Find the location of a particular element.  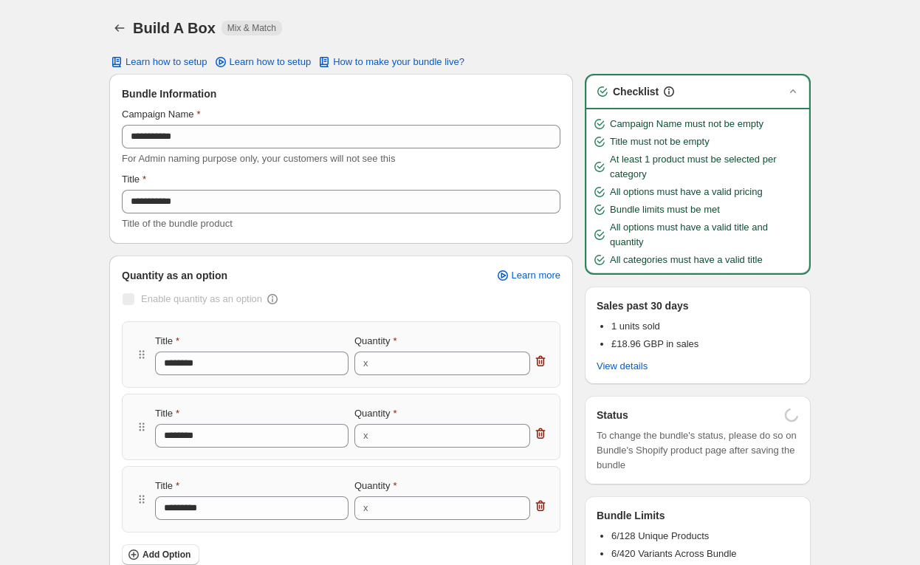

h1: Build A Box is located at coordinates (174, 28).